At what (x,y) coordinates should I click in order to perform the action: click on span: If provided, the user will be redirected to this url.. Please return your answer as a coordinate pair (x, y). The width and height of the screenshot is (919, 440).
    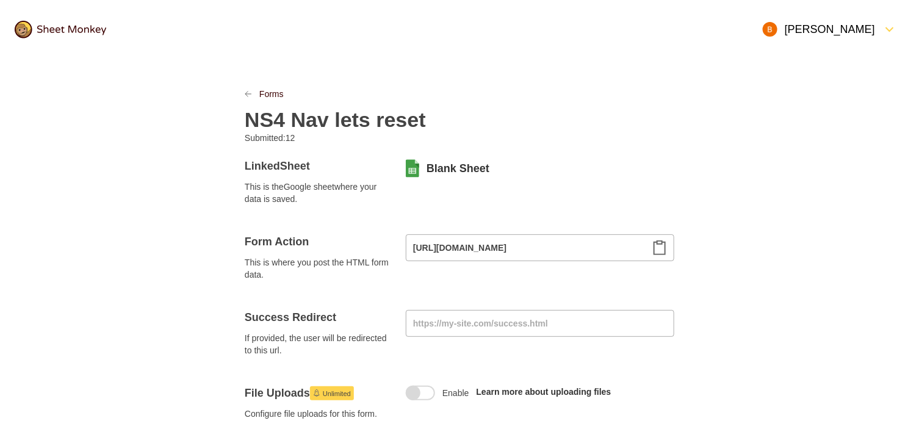
    Looking at the image, I should click on (318, 344).